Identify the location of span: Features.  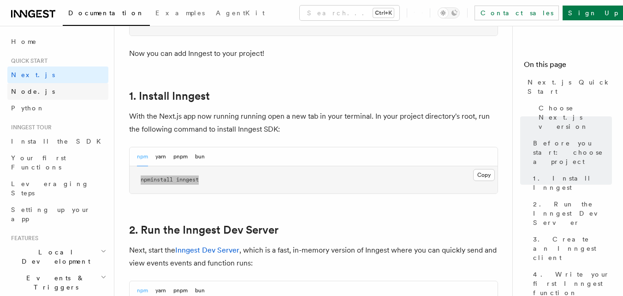
(23, 238).